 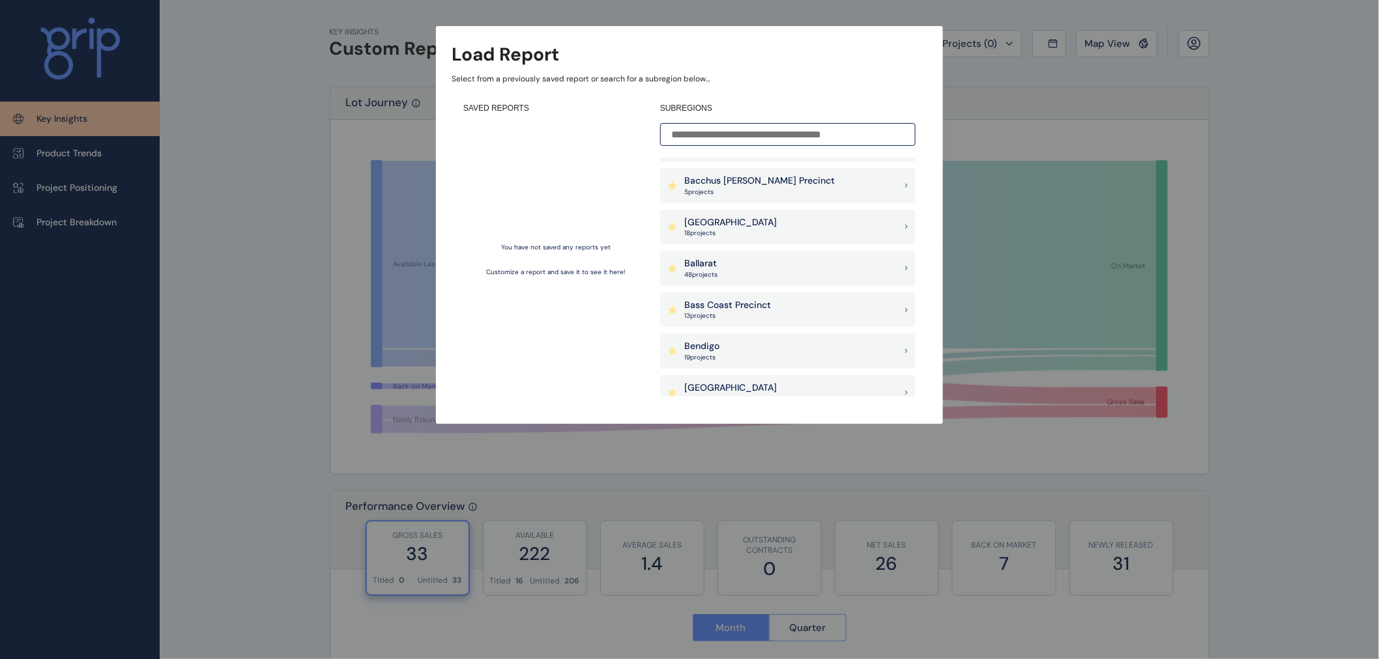 What do you see at coordinates (700, 275) in the screenshot?
I see `p: 48 project s` at bounding box center [700, 275].